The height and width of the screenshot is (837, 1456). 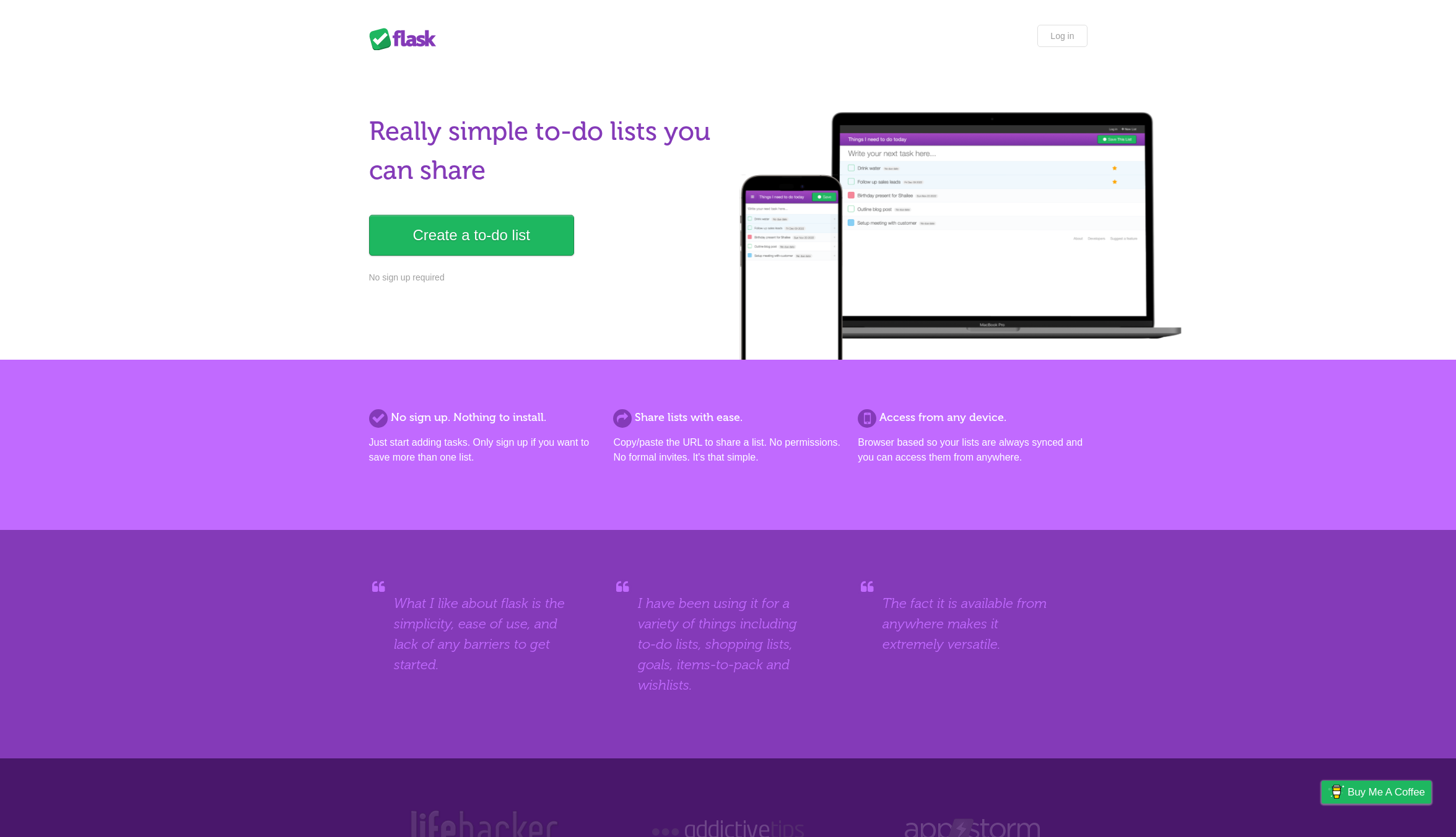 I want to click on a: Log in, so click(x=1062, y=36).